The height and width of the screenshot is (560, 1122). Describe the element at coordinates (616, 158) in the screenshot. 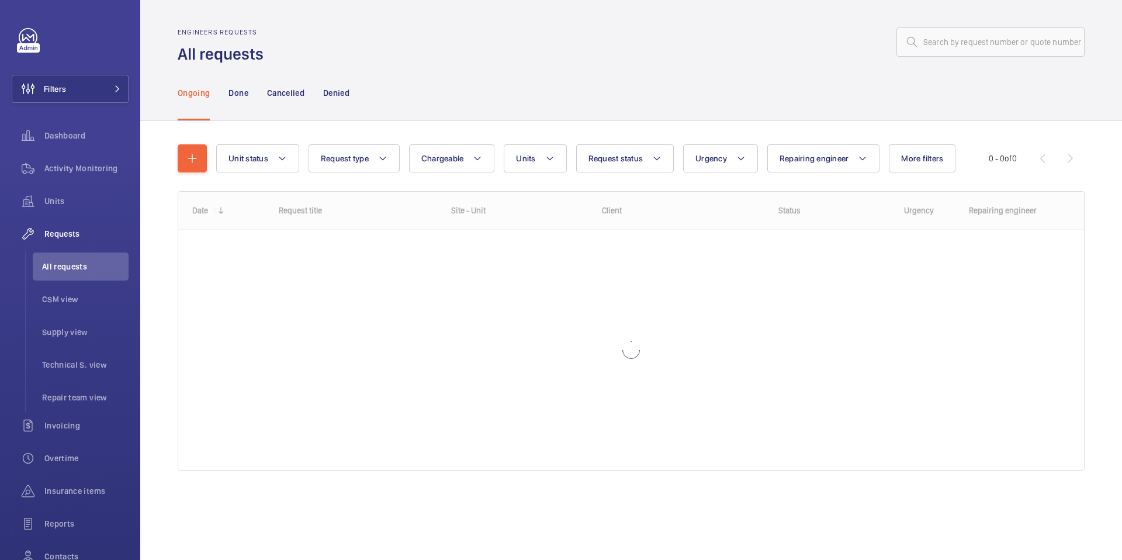

I see `span: Request status` at that location.